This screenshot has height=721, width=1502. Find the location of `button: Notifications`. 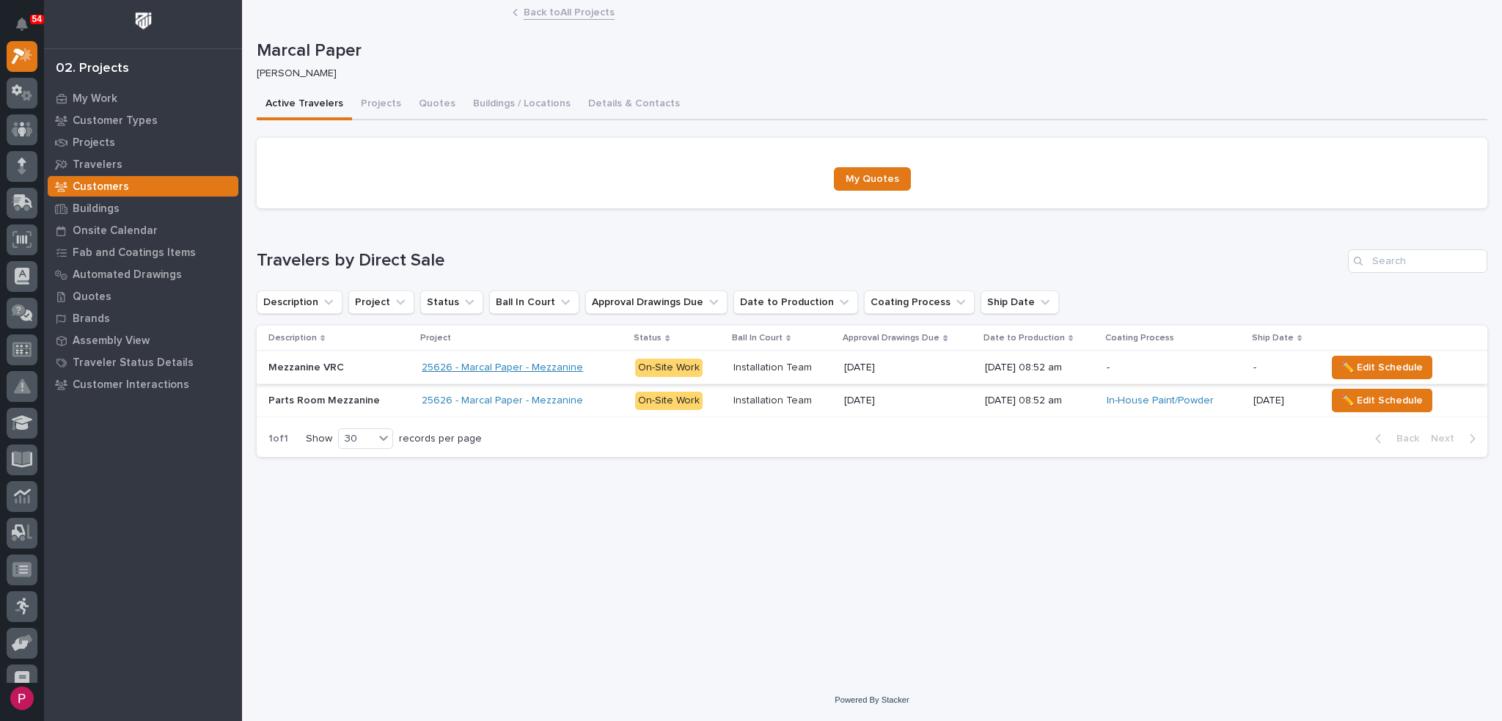

button: Notifications is located at coordinates (22, 24).